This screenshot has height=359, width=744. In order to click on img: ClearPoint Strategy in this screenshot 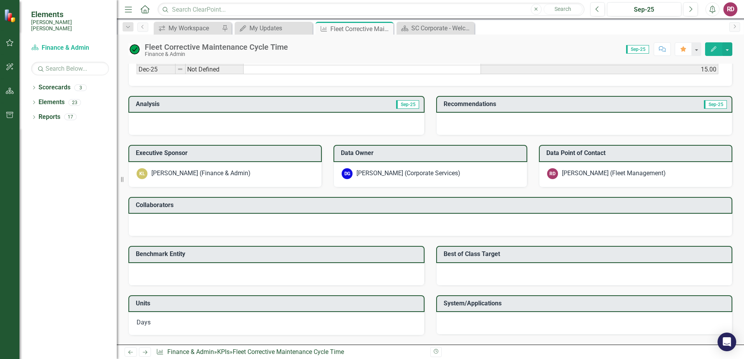, I will do `click(11, 16)`.